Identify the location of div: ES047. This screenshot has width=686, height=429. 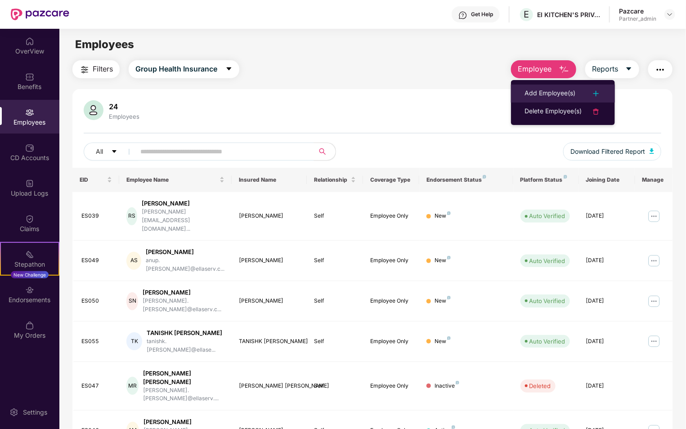
(97, 386).